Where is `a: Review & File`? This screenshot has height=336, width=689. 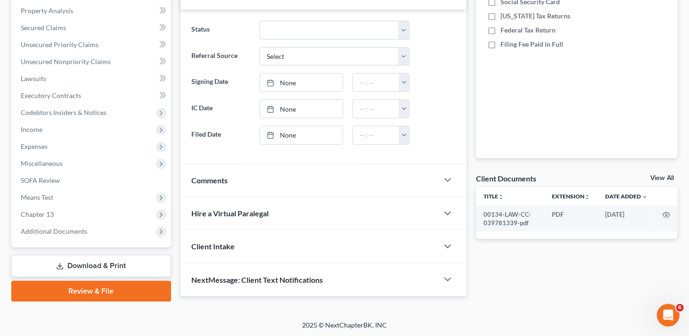 a: Review & File is located at coordinates (91, 291).